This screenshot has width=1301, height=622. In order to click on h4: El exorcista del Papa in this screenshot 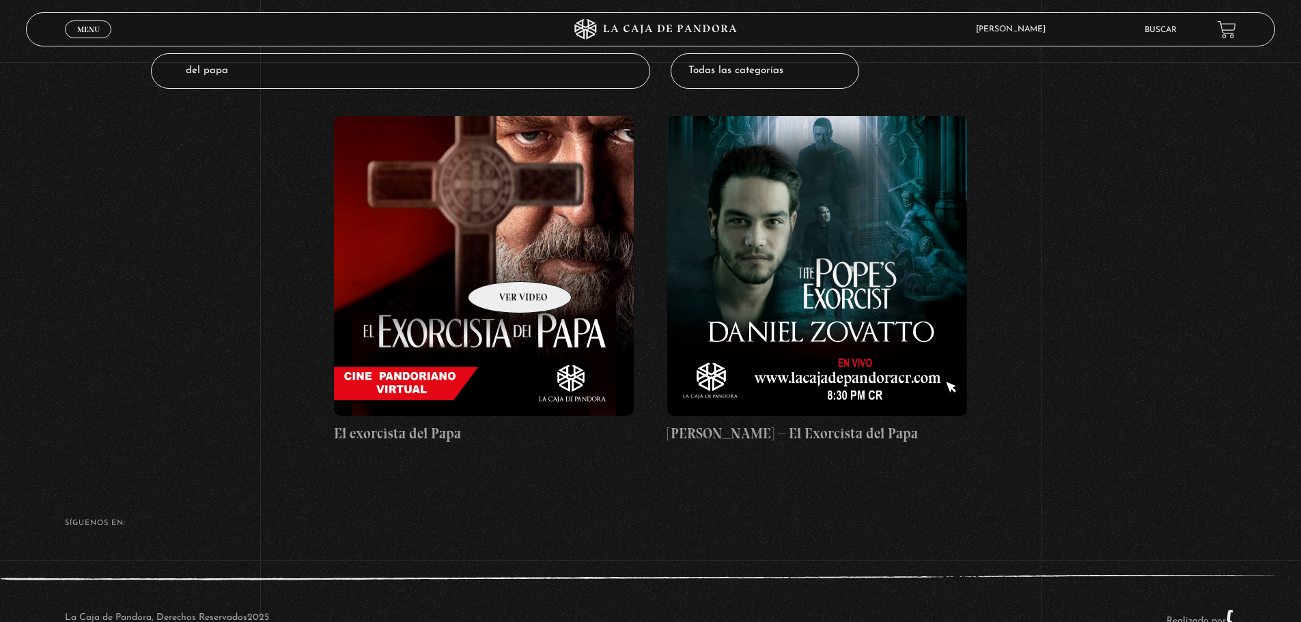, I will do `click(484, 434)`.